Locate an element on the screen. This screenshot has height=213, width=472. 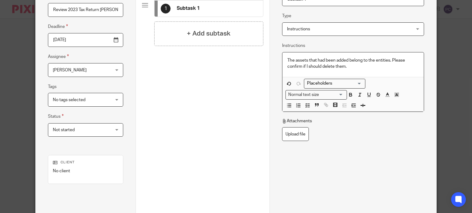
label: Instructions is located at coordinates (293, 46).